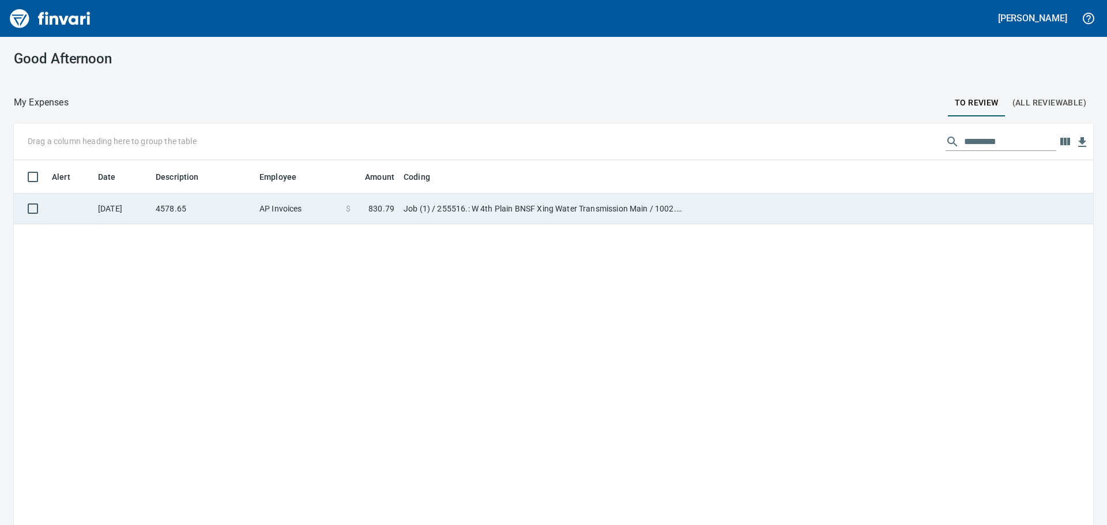 This screenshot has width=1107, height=525. Describe the element at coordinates (543, 209) in the screenshot. I see `td: Job (1) / 255516.: W 4th Plain BNSF Xing Water Transmission Main / 1002. .: EQ Mobilization / 5: ...` at that location.